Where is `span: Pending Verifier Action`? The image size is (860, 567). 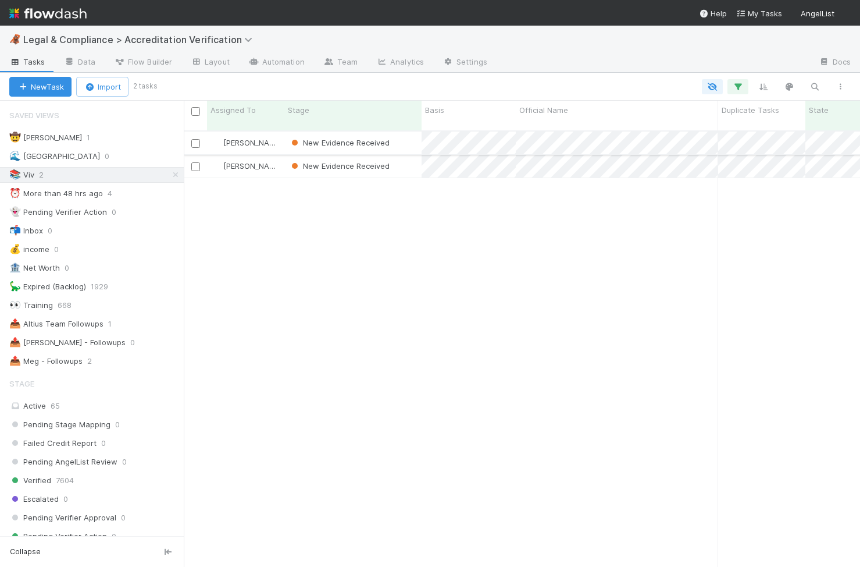 span: Pending Verifier Action is located at coordinates (58, 536).